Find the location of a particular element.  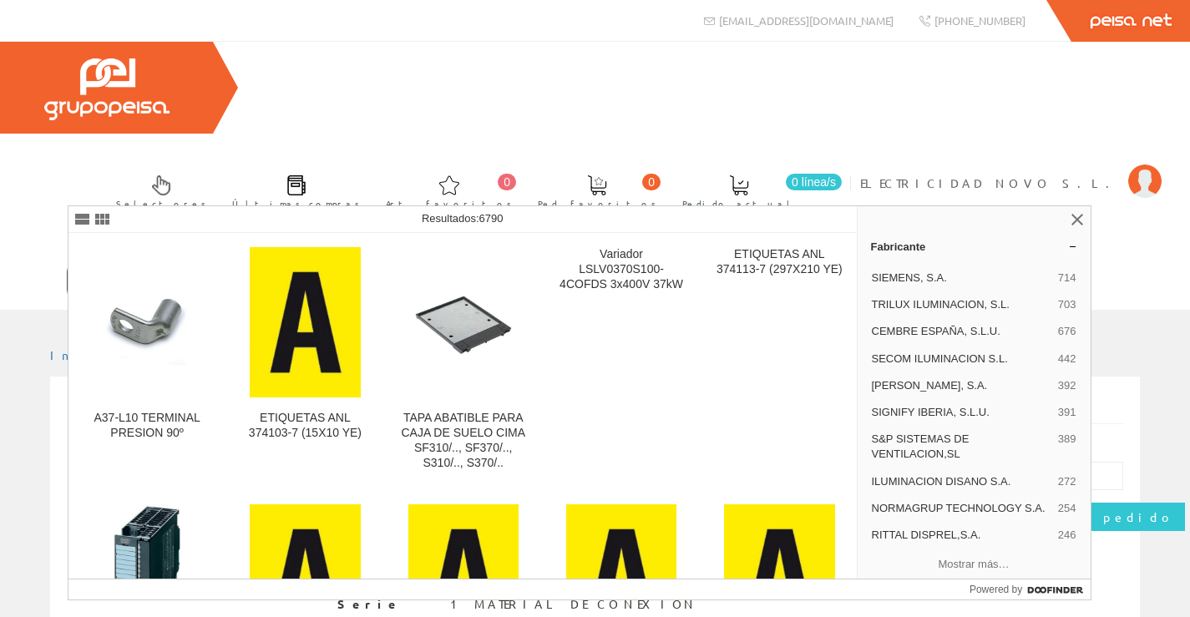

a: A37-L10 TERMINAL PRESION 90º A37-L10 TERMINAL PRESION 90º is located at coordinates (147, 362).